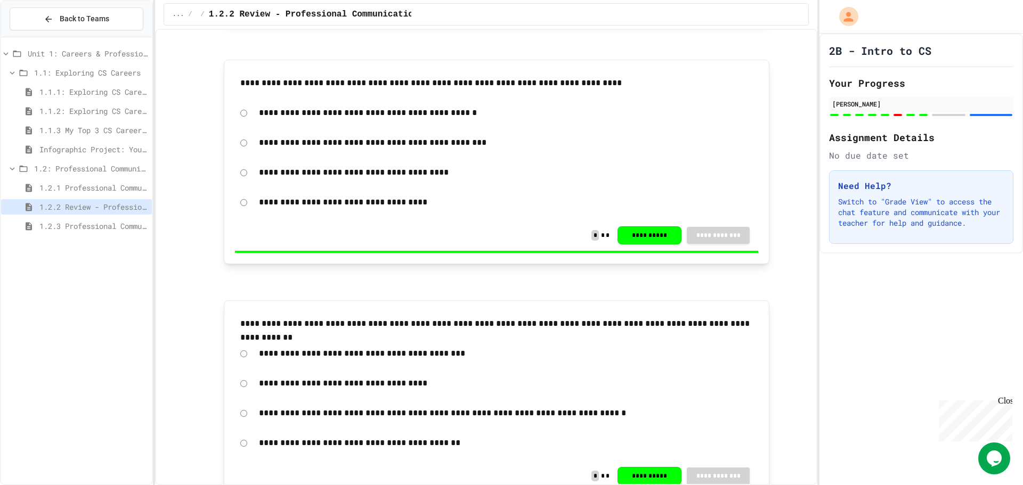 This screenshot has height=485, width=1023. What do you see at coordinates (921, 137) in the screenshot?
I see `h2: Assignment Details` at bounding box center [921, 137].